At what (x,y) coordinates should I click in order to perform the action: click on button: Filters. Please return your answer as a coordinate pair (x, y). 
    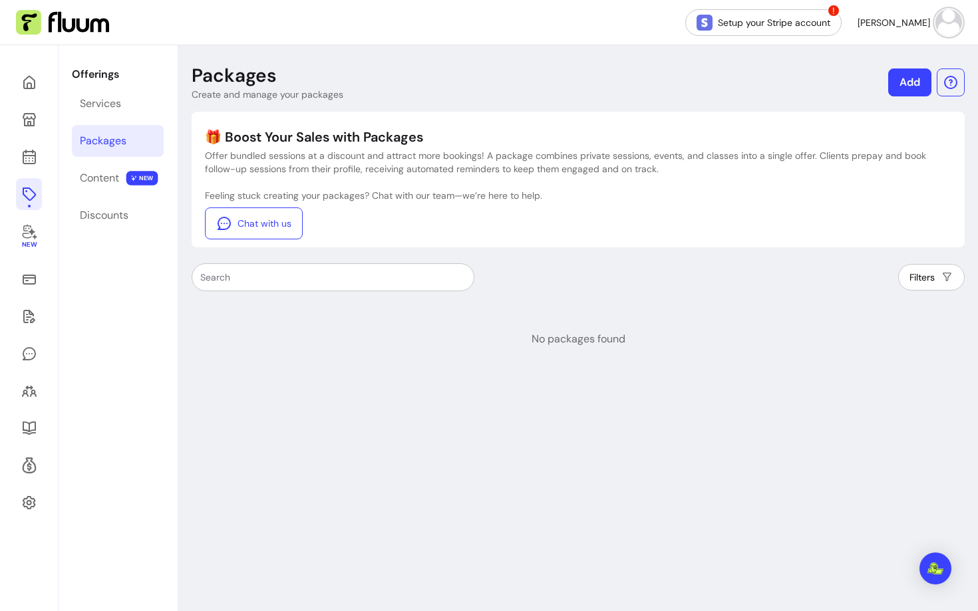
    Looking at the image, I should click on (932, 277).